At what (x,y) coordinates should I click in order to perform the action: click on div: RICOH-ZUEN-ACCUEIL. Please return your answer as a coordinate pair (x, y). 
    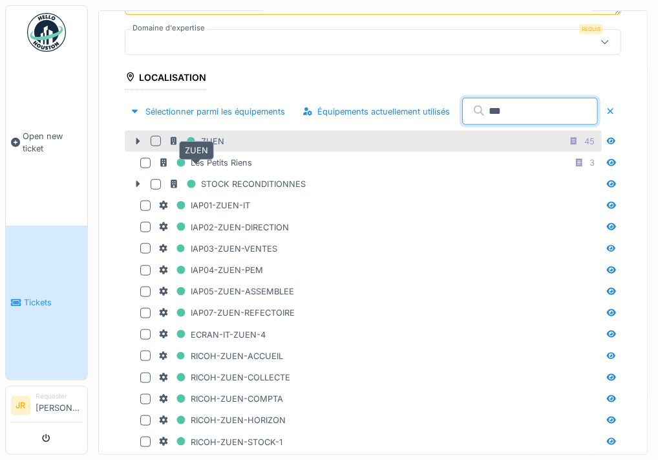
    Looking at the image, I should click on (221, 356).